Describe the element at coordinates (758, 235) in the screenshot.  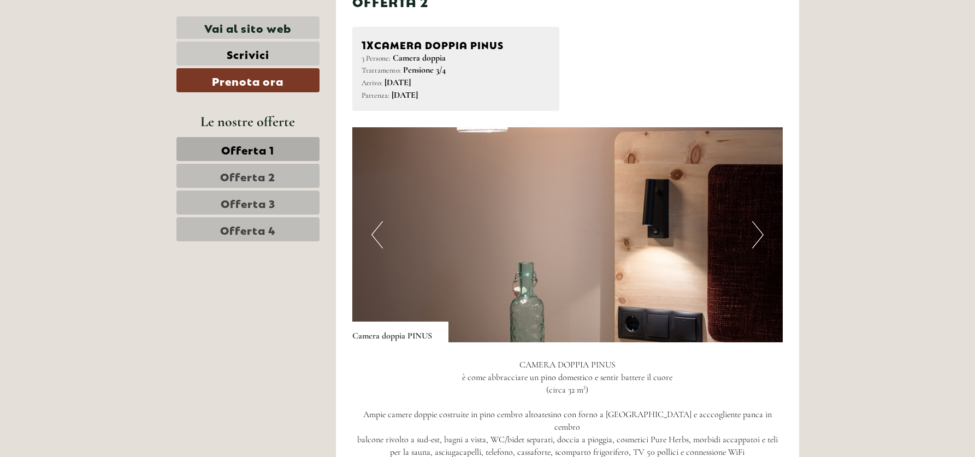
I see `button: Next` at that location.